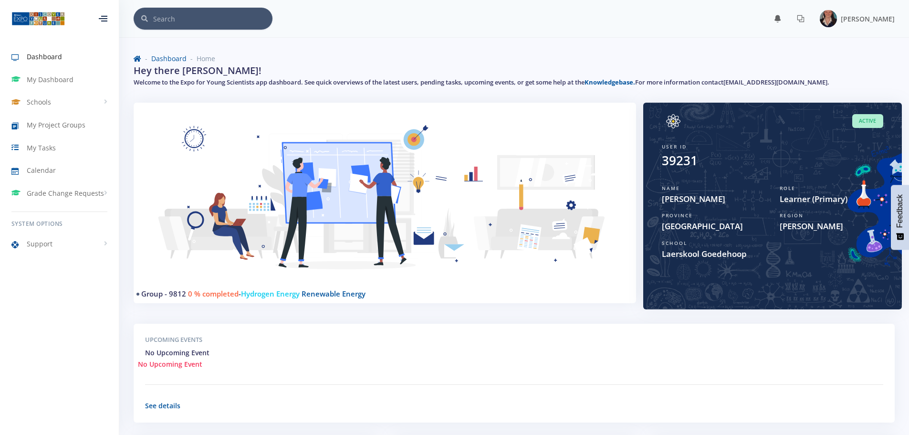 The height and width of the screenshot is (435, 909). What do you see at coordinates (677, 215) in the screenshot?
I see `span: Province` at bounding box center [677, 215].